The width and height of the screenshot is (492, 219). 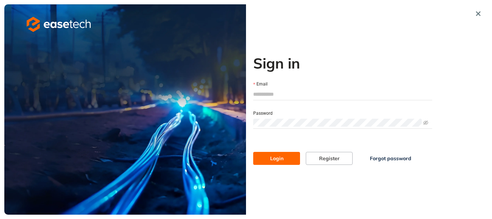 I want to click on label: Password, so click(x=263, y=113).